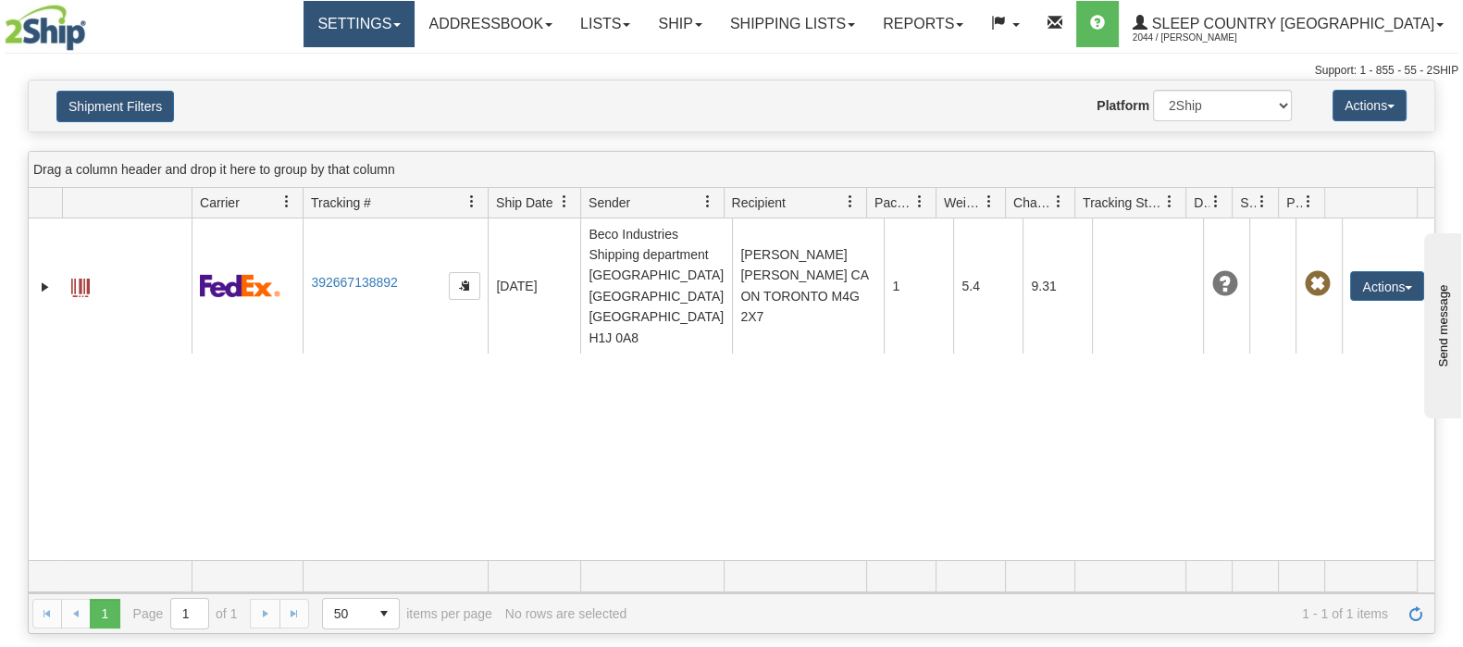 The width and height of the screenshot is (1463, 647). What do you see at coordinates (731, 70) in the screenshot?
I see `div: Support: 1 - 855 - 55 - 2SHIP` at bounding box center [731, 70].